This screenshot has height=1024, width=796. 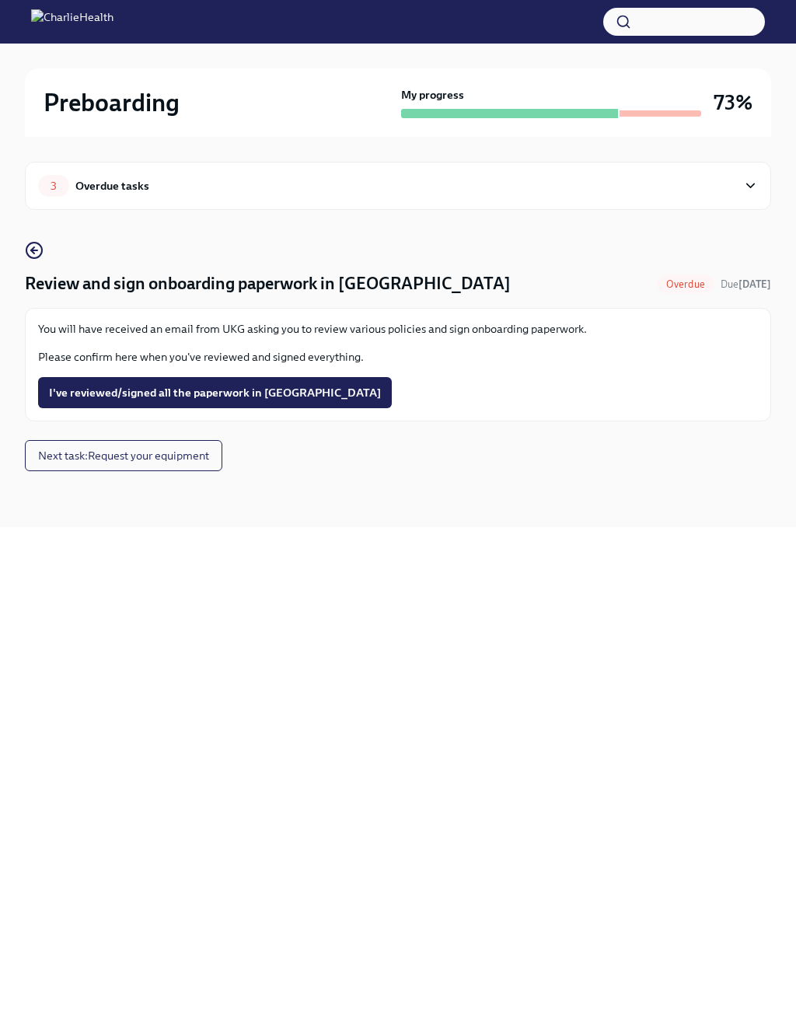 I want to click on span: Next task : Request your equipment, so click(x=124, y=456).